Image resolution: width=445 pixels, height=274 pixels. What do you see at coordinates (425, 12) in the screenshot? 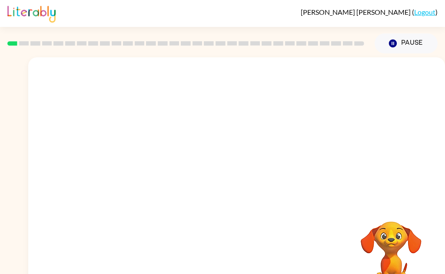
I see `a: Logout` at bounding box center [425, 12].